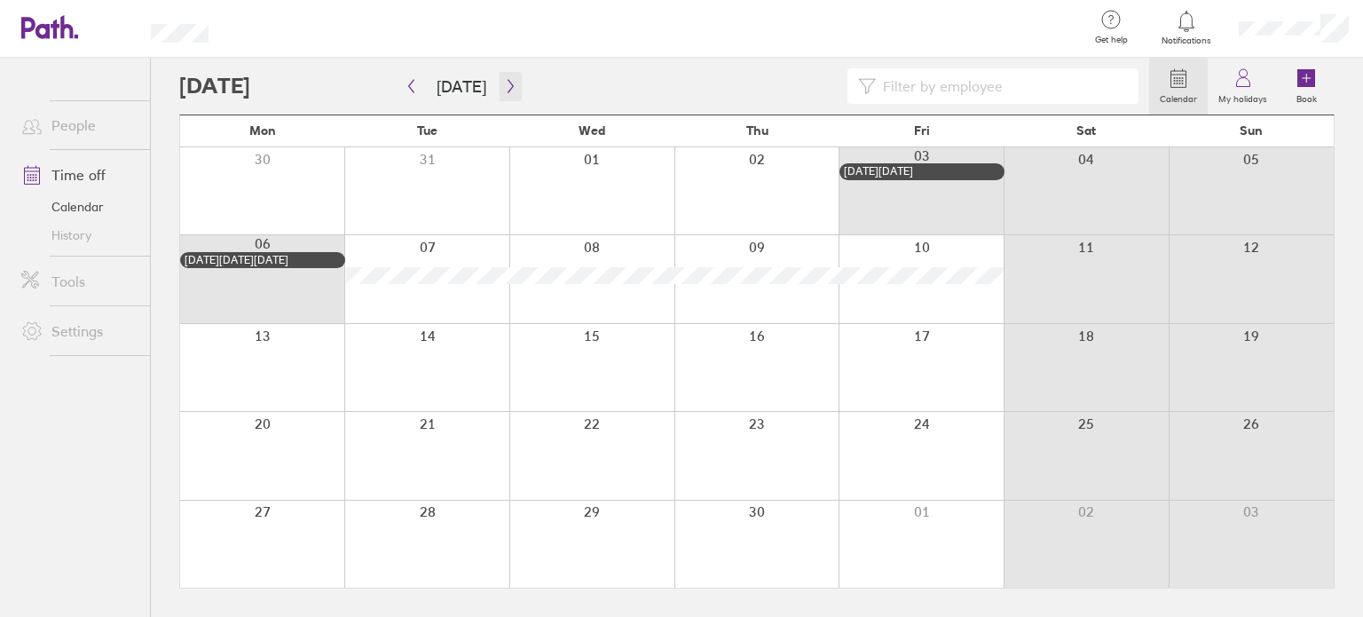 The height and width of the screenshot is (617, 1363). What do you see at coordinates (757, 130) in the screenshot?
I see `span: Thu` at bounding box center [757, 130].